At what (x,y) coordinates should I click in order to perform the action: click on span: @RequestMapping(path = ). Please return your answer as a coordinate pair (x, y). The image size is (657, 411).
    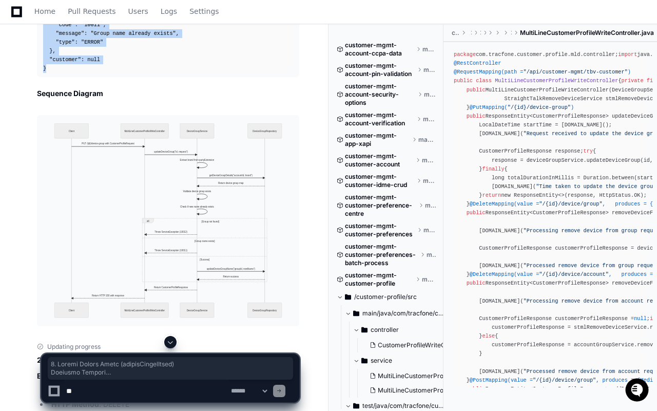
    Looking at the image, I should click on (542, 72).